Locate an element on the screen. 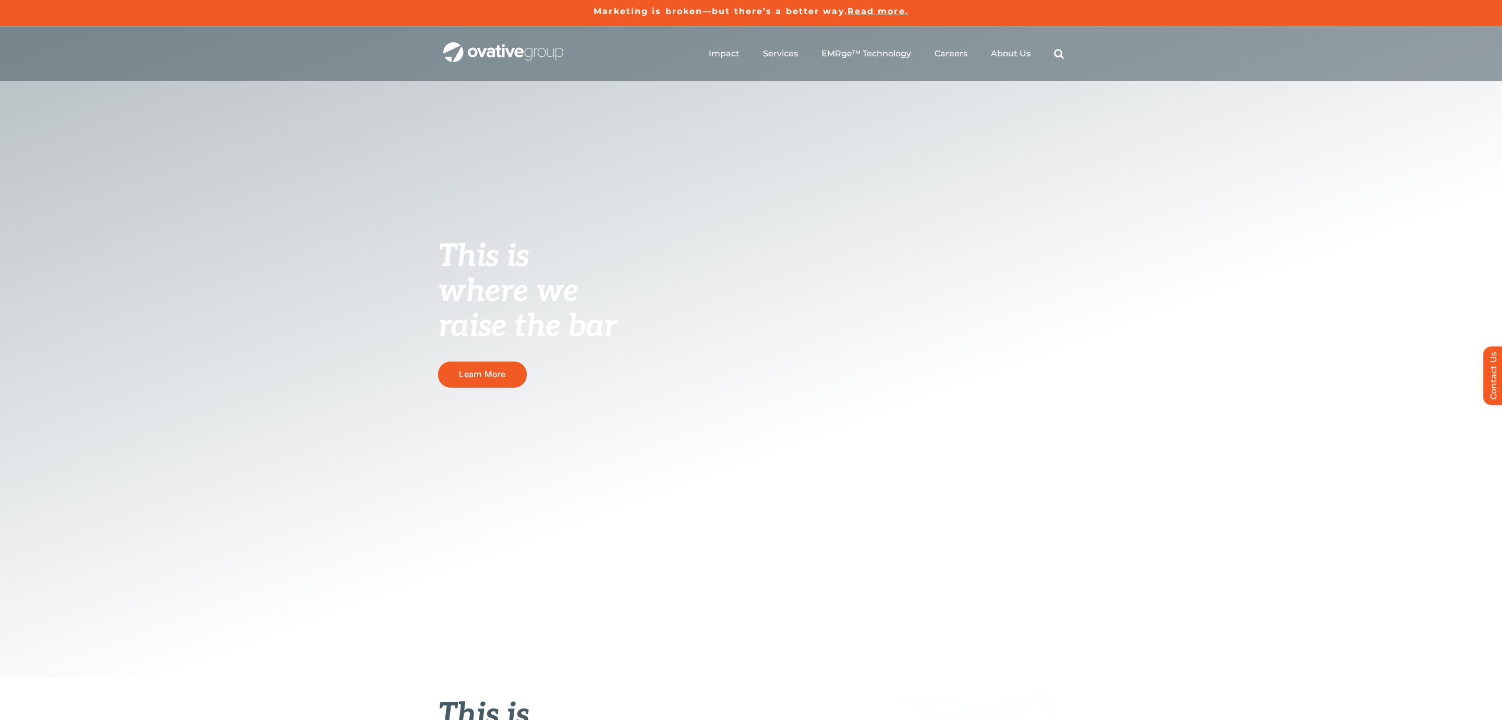  a: Search is located at coordinates (1059, 54).